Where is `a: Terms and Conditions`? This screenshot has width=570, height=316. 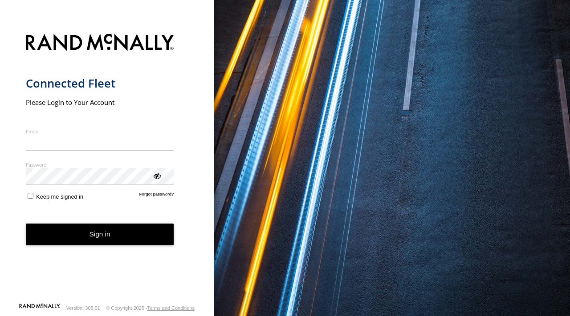 a: Terms and Conditions is located at coordinates (171, 308).